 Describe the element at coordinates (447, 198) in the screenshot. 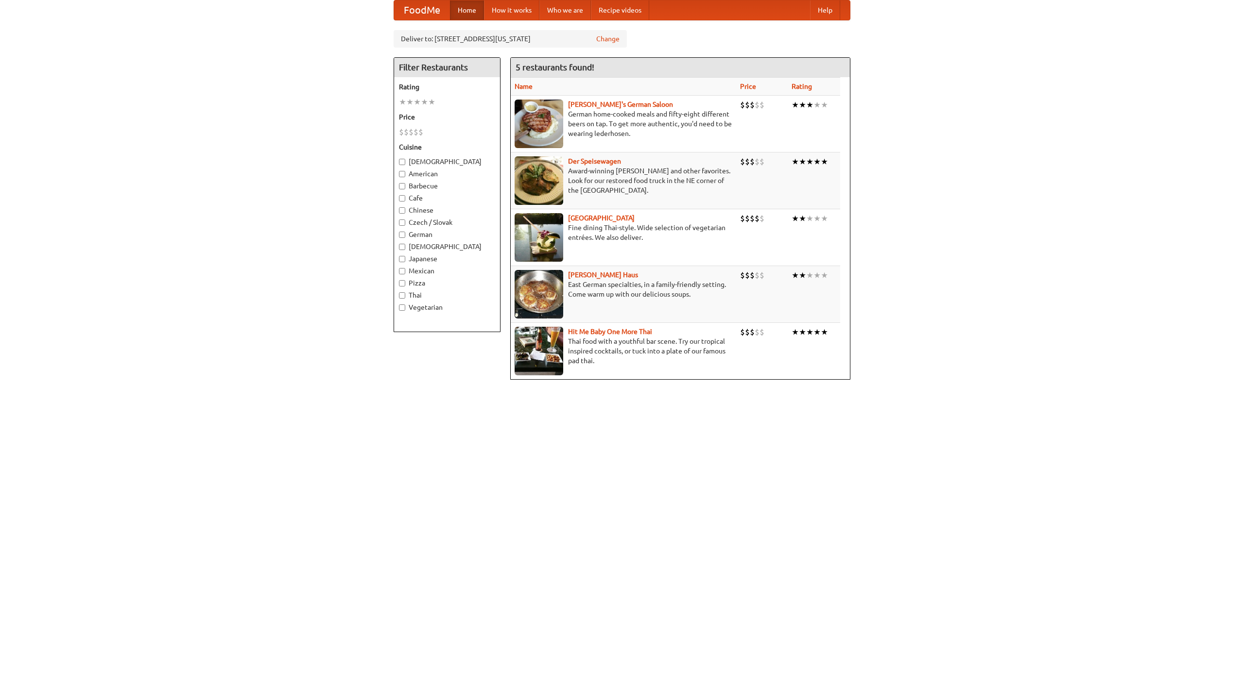

I see `label: Cafe` at that location.